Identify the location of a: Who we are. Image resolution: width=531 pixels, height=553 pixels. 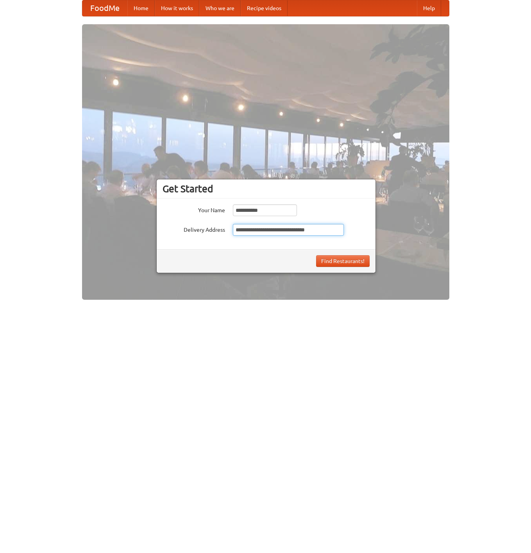
(220, 8).